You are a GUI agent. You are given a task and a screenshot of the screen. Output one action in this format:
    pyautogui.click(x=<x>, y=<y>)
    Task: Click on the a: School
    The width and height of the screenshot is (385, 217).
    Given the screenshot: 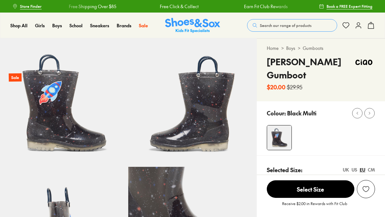 What is the action you would take?
    pyautogui.click(x=76, y=25)
    